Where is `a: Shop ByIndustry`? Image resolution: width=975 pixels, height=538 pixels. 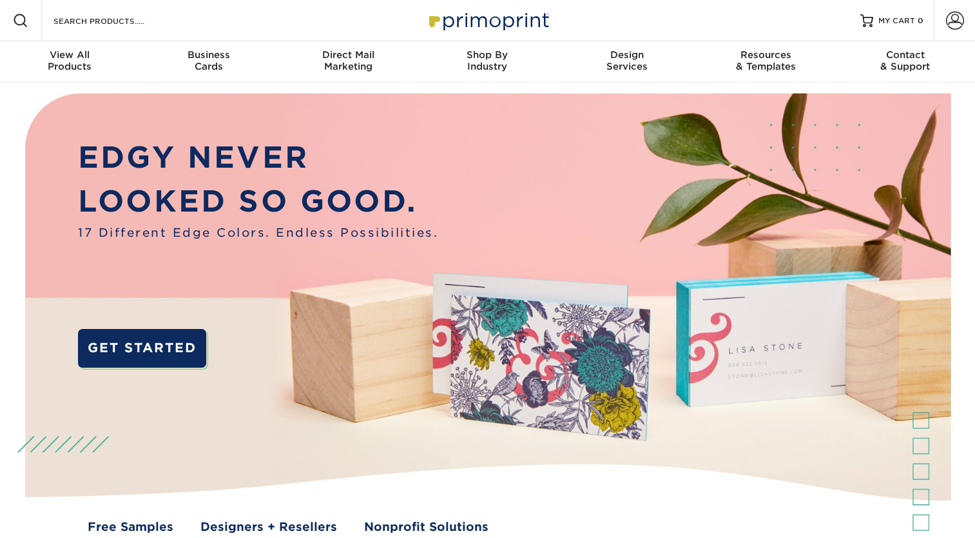
a: Shop ByIndustry is located at coordinates (487, 62).